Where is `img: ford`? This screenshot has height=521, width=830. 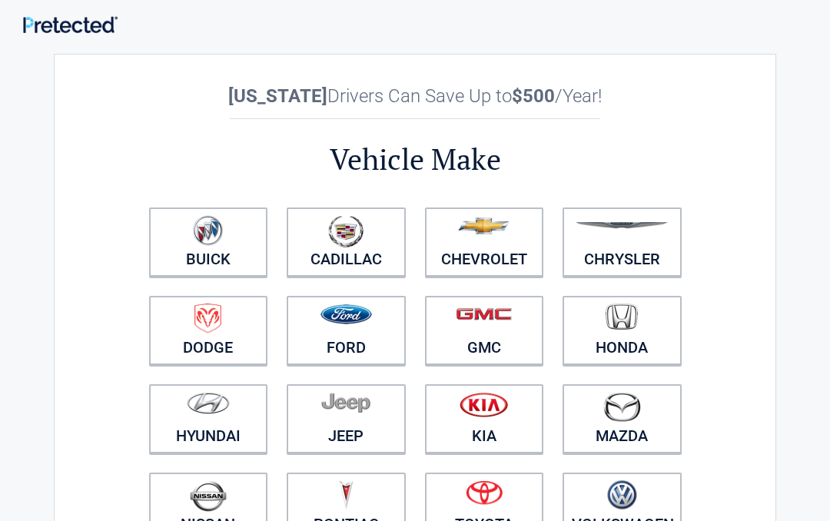
img: ford is located at coordinates (346, 314).